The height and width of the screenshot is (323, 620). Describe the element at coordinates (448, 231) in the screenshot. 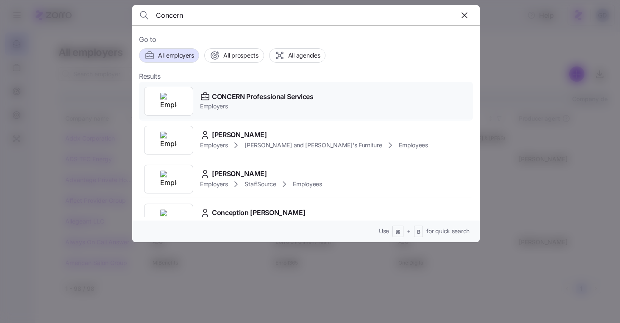

I see `span: for quick search` at that location.